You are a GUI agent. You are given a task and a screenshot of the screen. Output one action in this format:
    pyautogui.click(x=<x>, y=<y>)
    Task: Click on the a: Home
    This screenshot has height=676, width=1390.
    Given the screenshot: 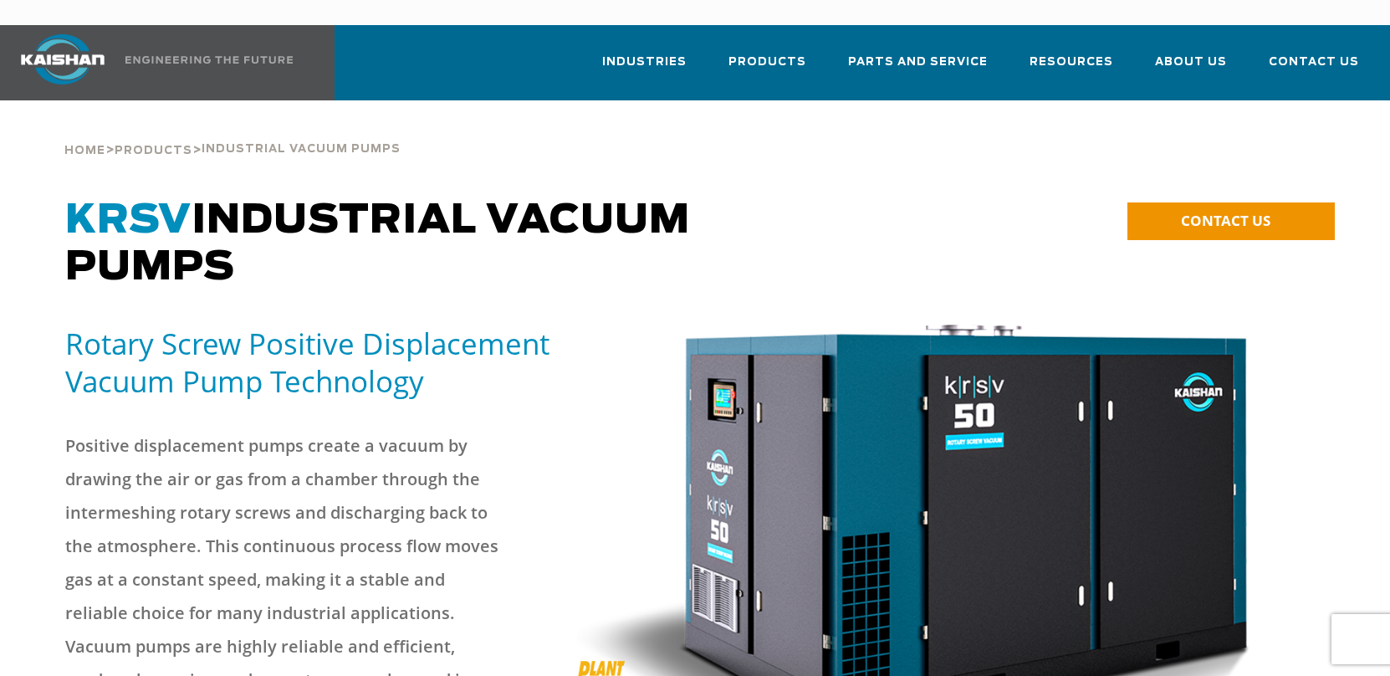 What is the action you would take?
    pyautogui.click(x=84, y=150)
    